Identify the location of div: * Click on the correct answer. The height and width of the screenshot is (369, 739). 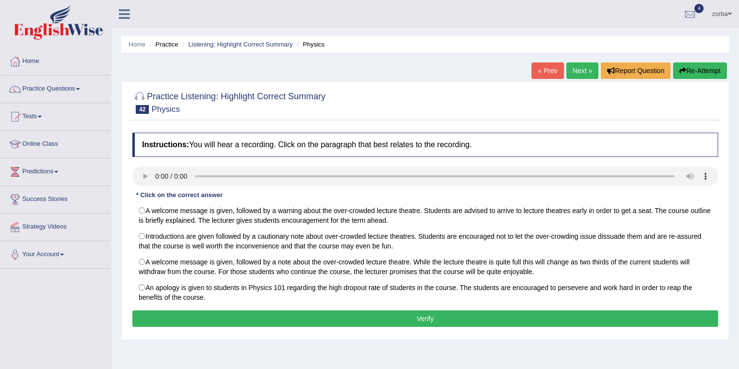
(179, 195).